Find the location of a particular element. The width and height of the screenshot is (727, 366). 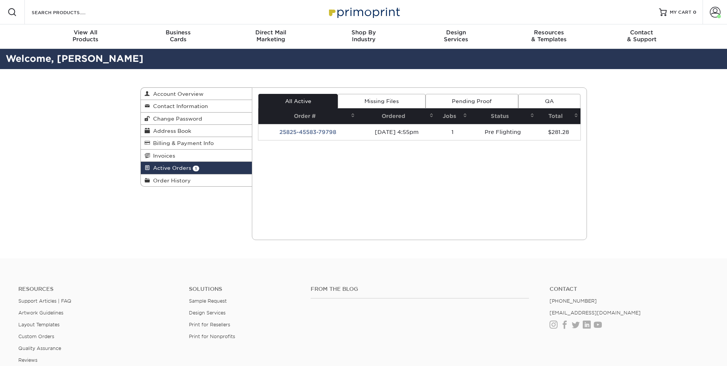

a: DesignServices is located at coordinates (456, 37).